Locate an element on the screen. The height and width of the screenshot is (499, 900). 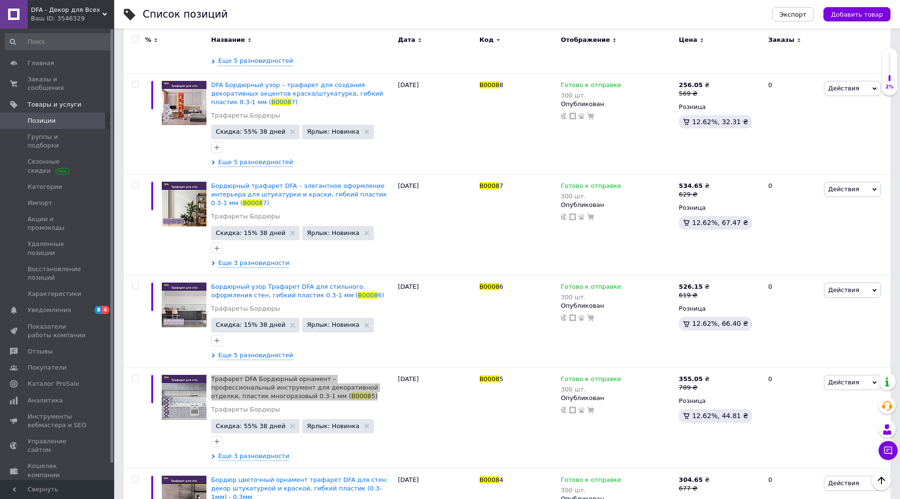
span: Уведомления is located at coordinates (49, 310).